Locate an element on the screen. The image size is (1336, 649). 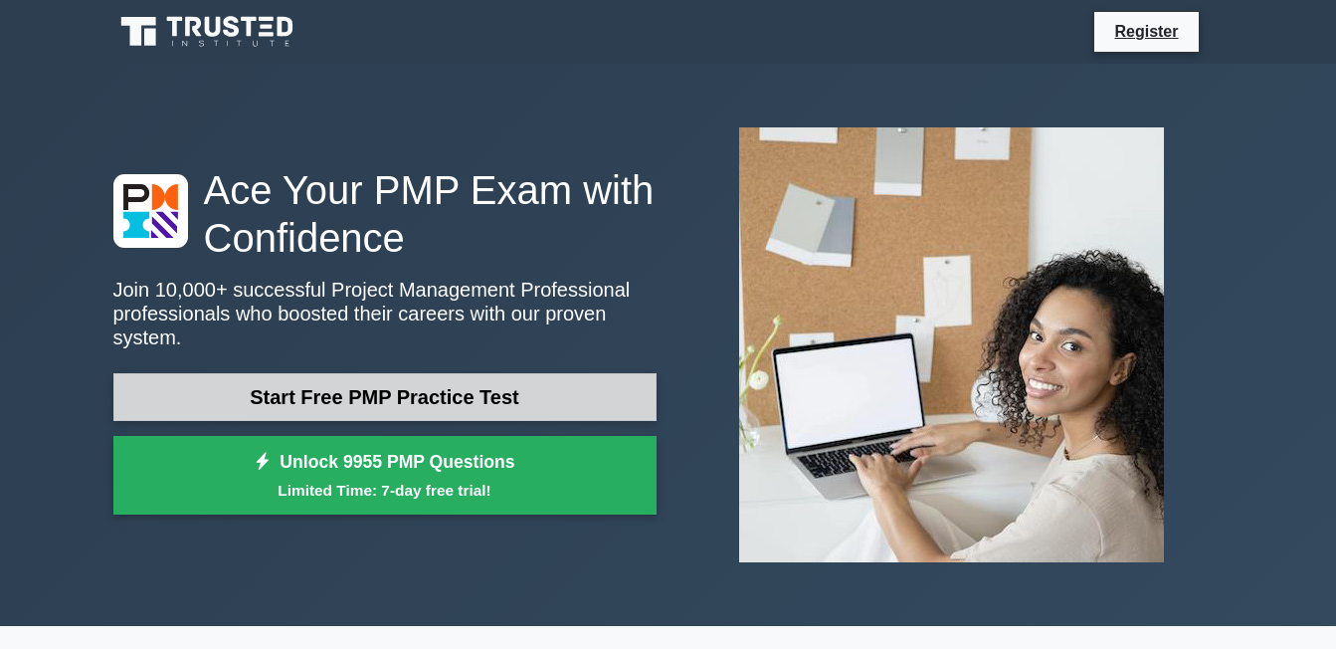
small: Limited Time: 7-day free trial! is located at coordinates (385, 490).